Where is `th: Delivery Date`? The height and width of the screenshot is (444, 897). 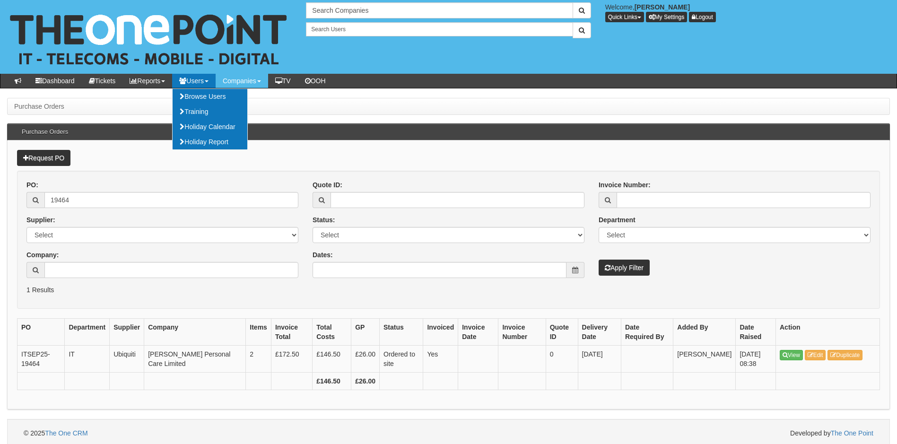 th: Delivery Date is located at coordinates (599, 332).